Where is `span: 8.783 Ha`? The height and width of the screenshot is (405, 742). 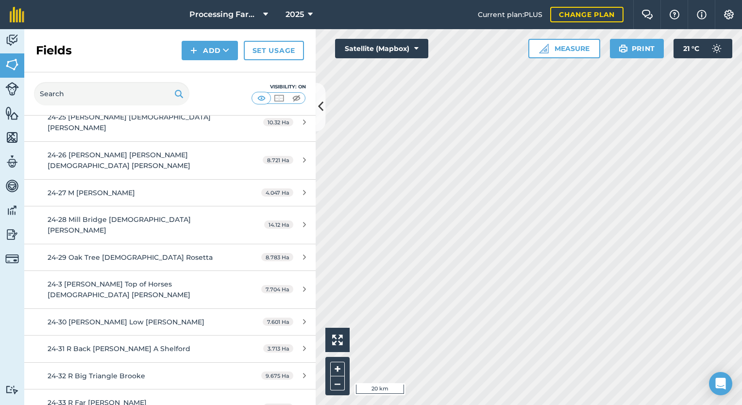
span: 8.783 Ha is located at coordinates (277, 257).